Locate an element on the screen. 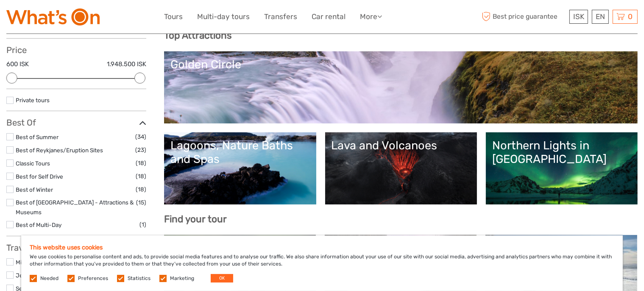 The height and width of the screenshot is (291, 644). button: Open LiveChat chat widget is located at coordinates (103, 18).